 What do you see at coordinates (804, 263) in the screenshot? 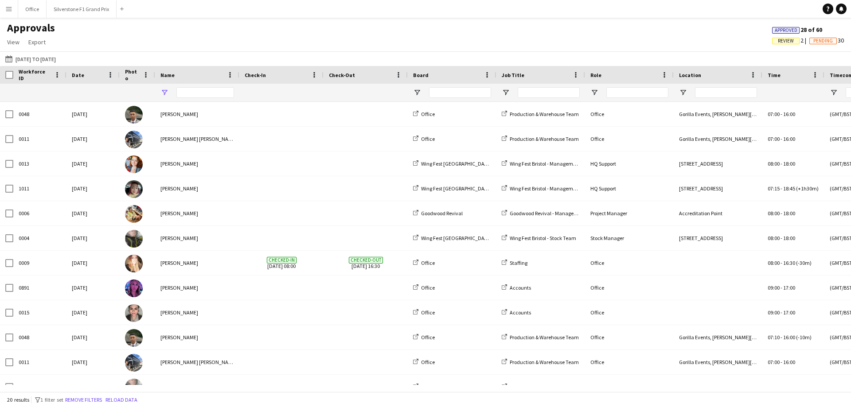
I see `span: (-30m)` at bounding box center [804, 263].